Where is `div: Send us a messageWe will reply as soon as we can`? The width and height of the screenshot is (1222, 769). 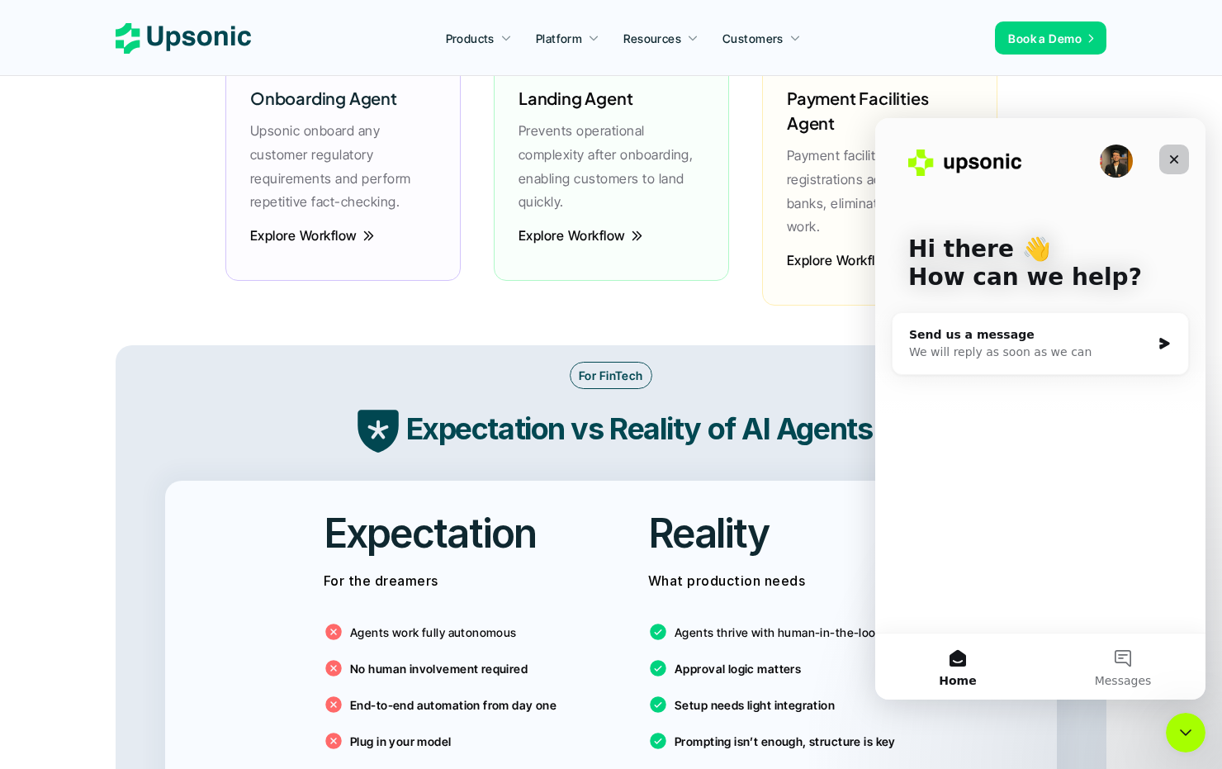 div: Send us a messageWe will reply as soon as we can is located at coordinates (165, 225).